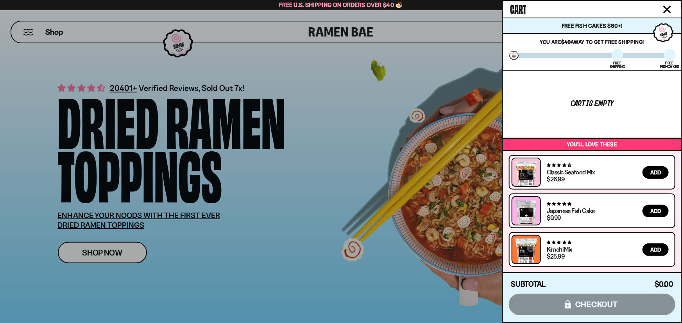  Describe the element at coordinates (667, 9) in the screenshot. I see `button: Close cart` at that location.